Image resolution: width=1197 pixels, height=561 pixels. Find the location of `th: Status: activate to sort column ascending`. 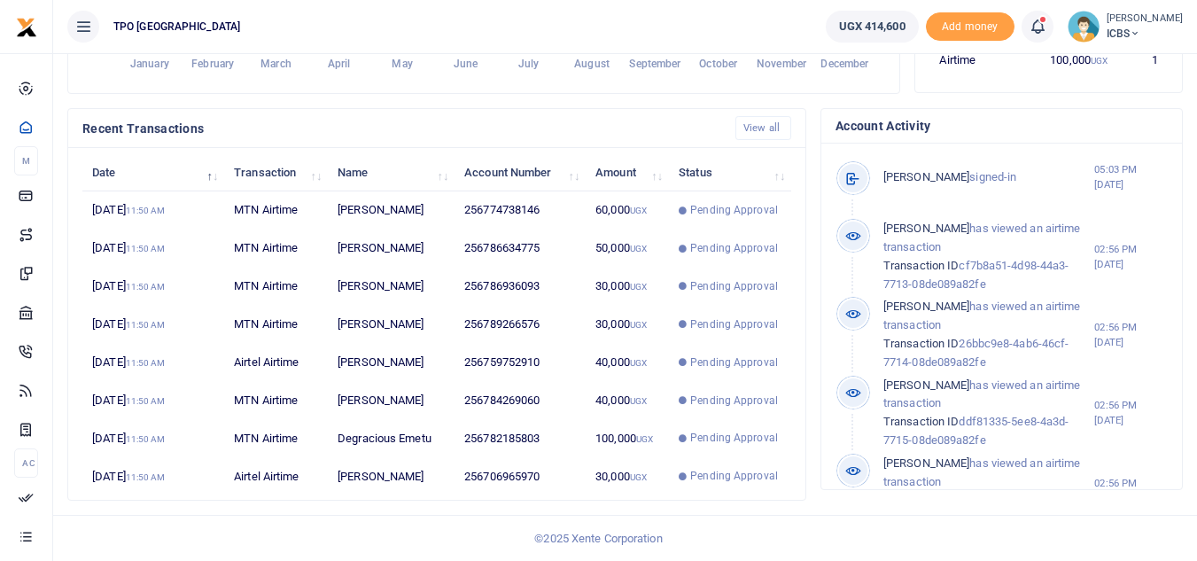

th: Status: activate to sort column ascending is located at coordinates (730, 172).